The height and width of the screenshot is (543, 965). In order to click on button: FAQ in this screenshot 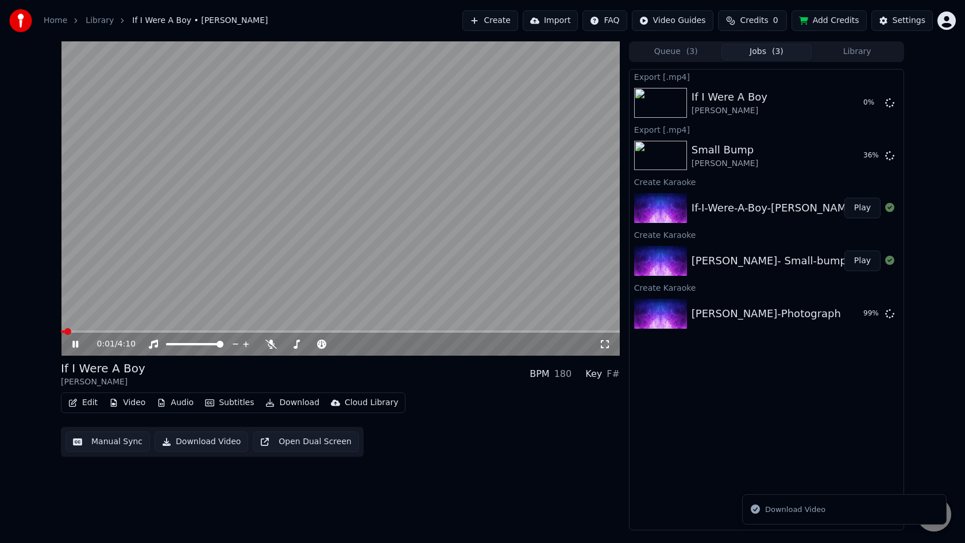, I will do `click(604, 21)`.